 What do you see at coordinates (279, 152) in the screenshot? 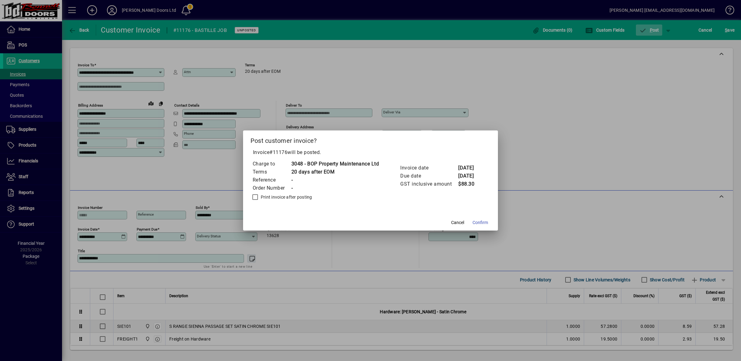
I see `span: #11176` at bounding box center [279, 152].